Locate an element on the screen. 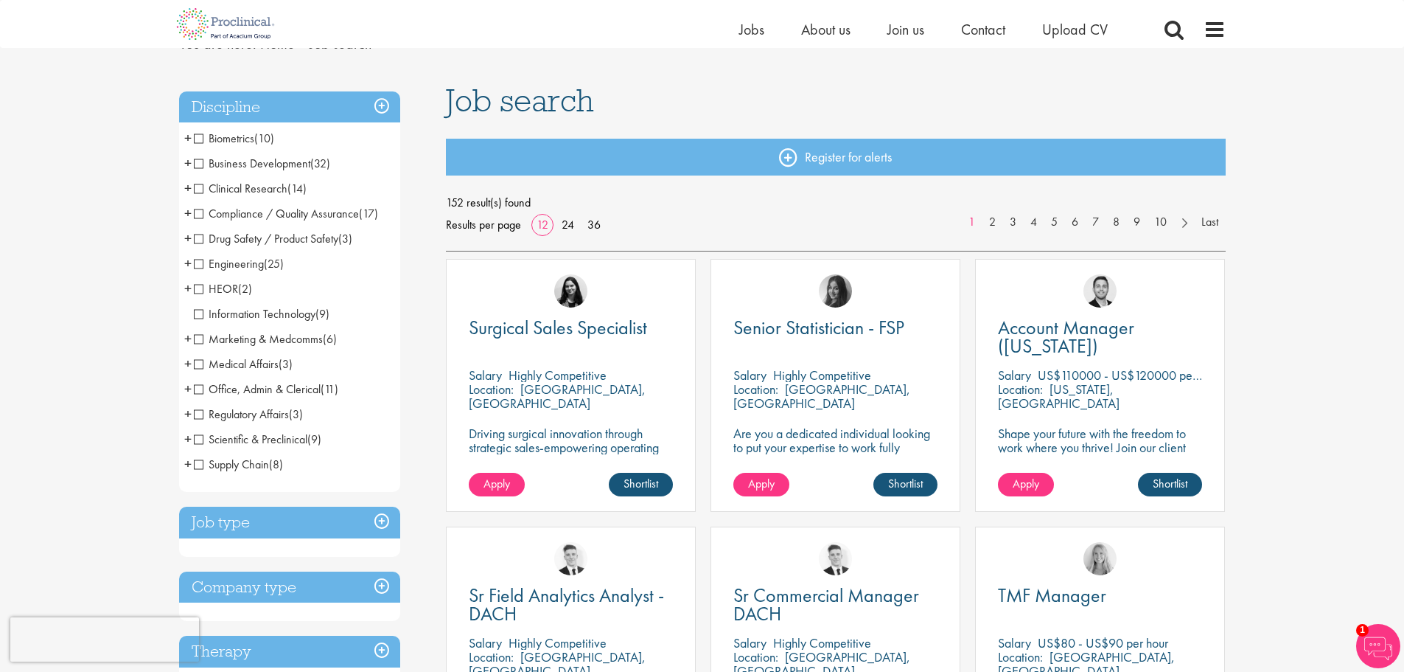  span: Jobs is located at coordinates (752, 29).